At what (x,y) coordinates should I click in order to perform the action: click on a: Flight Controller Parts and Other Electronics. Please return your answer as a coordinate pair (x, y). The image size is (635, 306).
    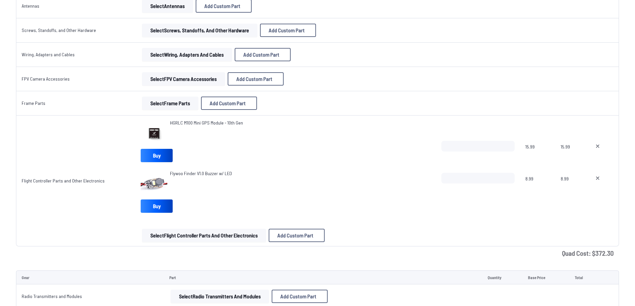
    Looking at the image, I should click on (63, 181).